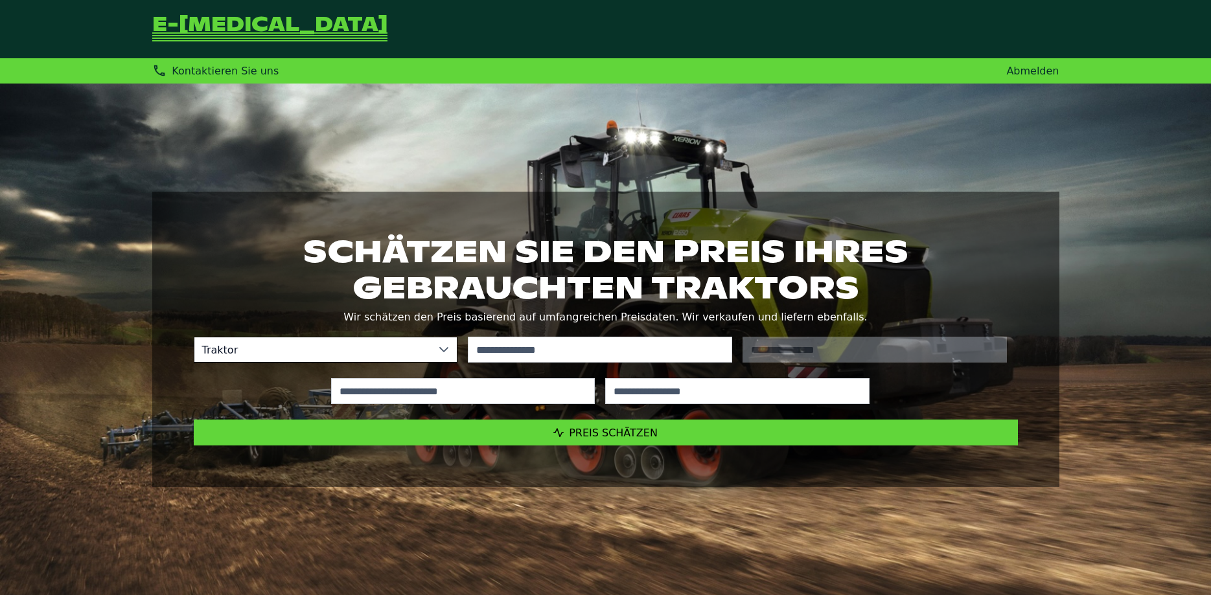 This screenshot has width=1211, height=595. What do you see at coordinates (606, 317) in the screenshot?
I see `p: Wir schätzen den Preis basierend auf umfangreichen Preisdaten. Wir verkaufen und liefern ebenfalls.` at bounding box center [606, 317].